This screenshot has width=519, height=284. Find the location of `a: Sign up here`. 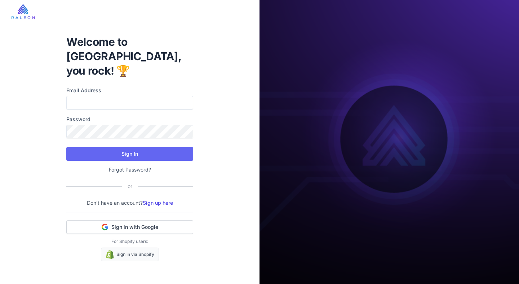

a: Sign up here is located at coordinates (158, 202).